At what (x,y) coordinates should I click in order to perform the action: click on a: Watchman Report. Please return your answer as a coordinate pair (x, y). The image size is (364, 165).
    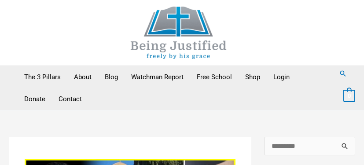
    Looking at the image, I should click on (157, 77).